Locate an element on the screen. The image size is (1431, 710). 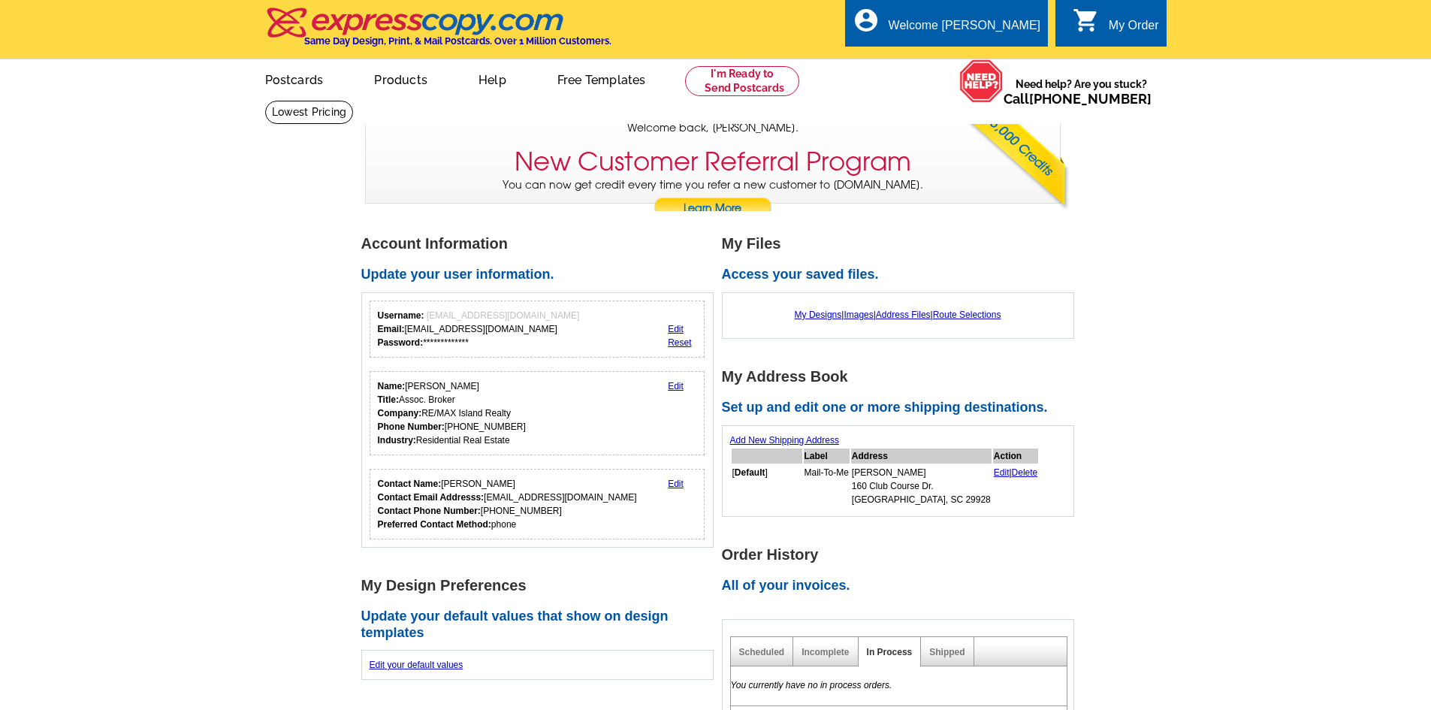
em: You currently have no in process orders. is located at coordinates (811, 685).